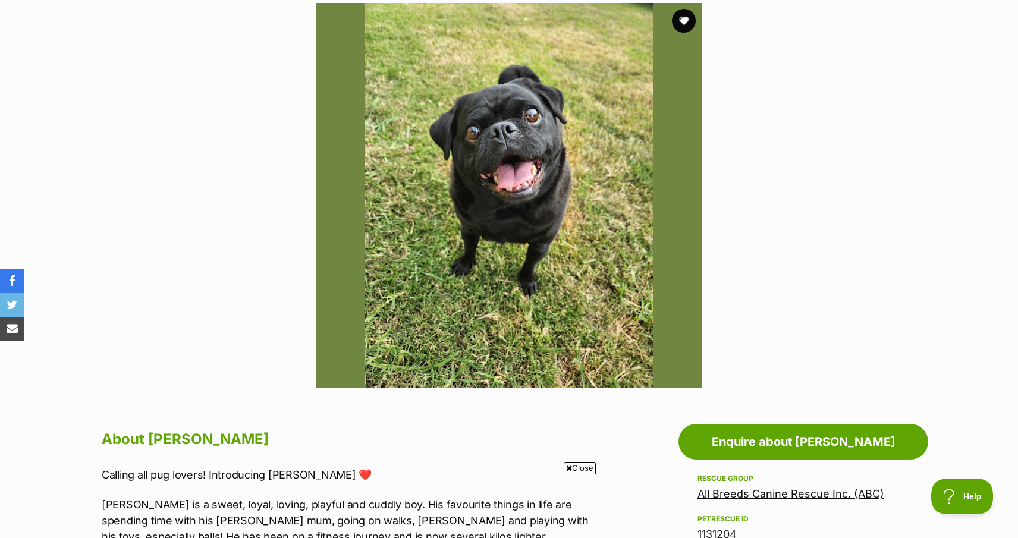  Describe the element at coordinates (684, 21) in the screenshot. I see `button: favourite` at that location.